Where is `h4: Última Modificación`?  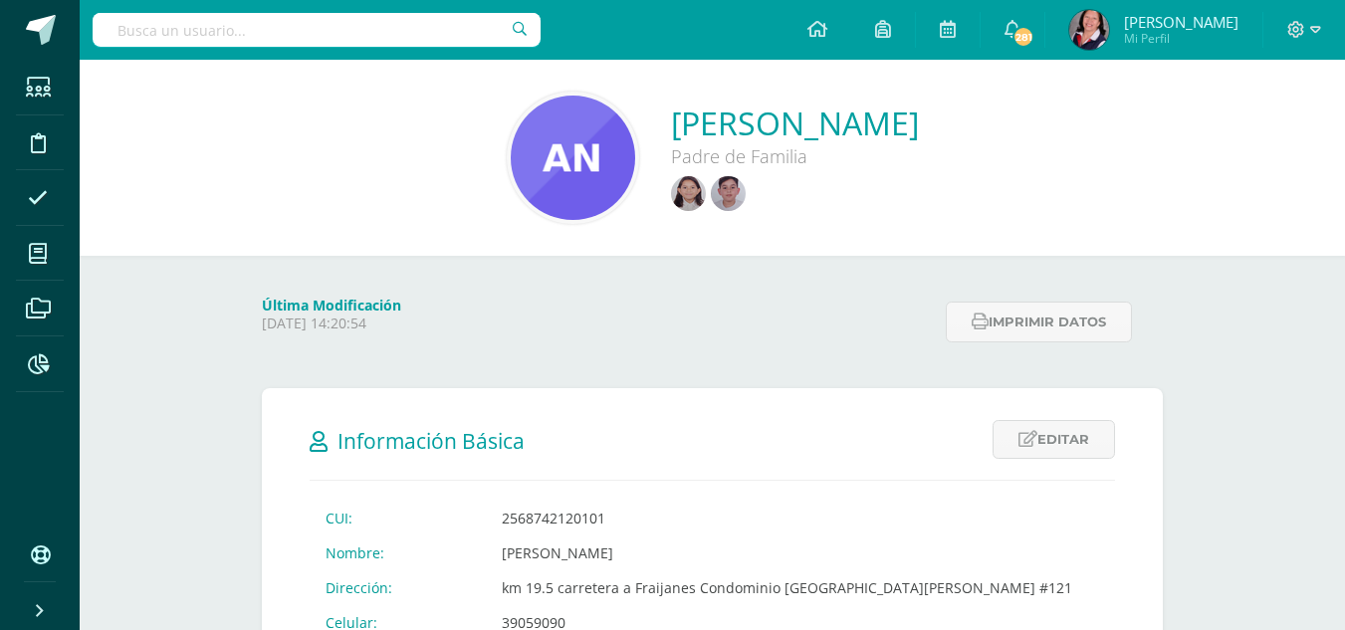 h4: Última Modificación is located at coordinates (597, 305).